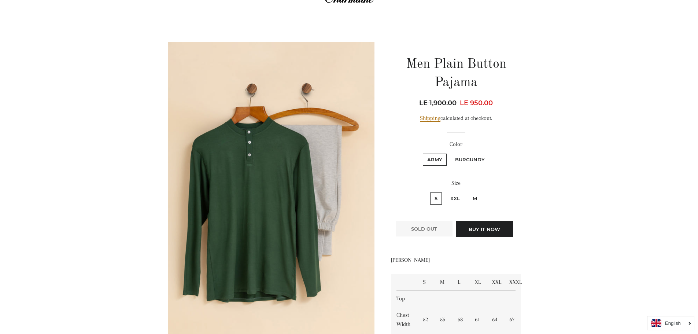 This screenshot has width=698, height=334. Describe the element at coordinates (436, 198) in the screenshot. I see `label: S` at that location.